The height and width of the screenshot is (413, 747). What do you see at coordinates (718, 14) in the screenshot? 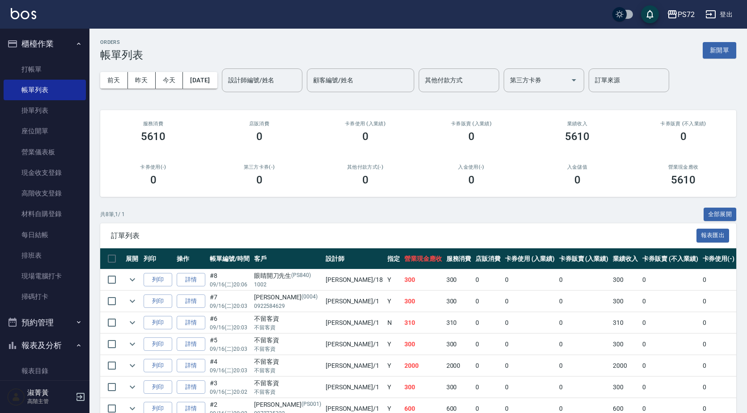
I see `button: 登出` at bounding box center [718, 14].